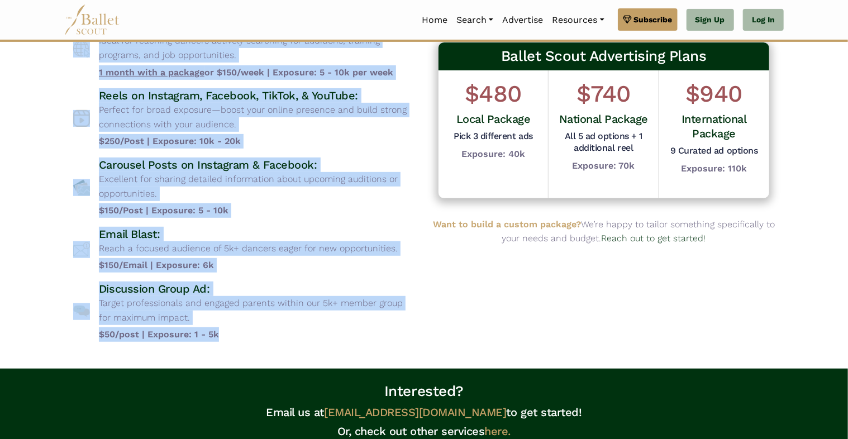 Image resolution: width=848 pixels, height=439 pixels. What do you see at coordinates (604, 231) in the screenshot?
I see `p: We’re happy to tailor something specifically to your needs and budget.` at bounding box center [604, 231].